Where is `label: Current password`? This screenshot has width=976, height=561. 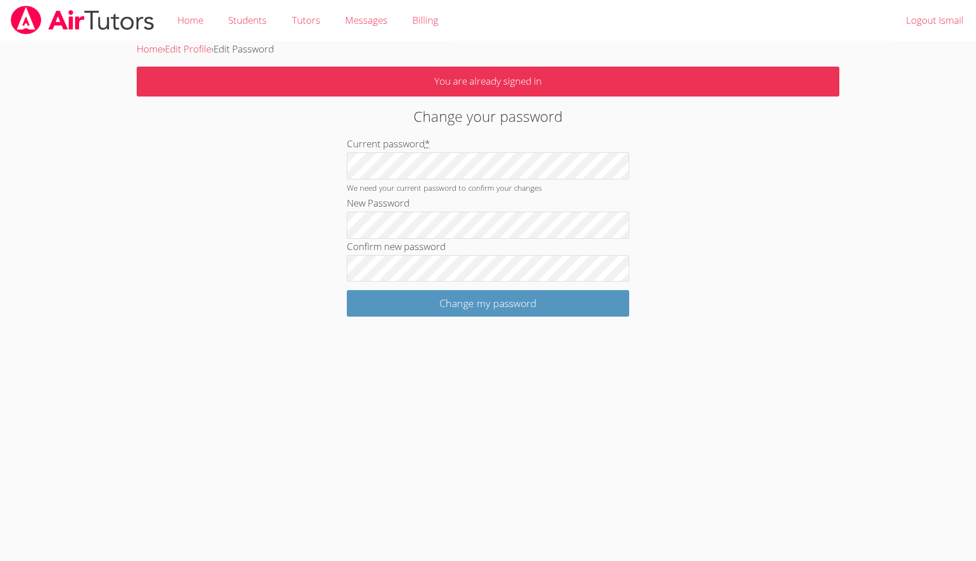 label: Current password is located at coordinates (388, 143).